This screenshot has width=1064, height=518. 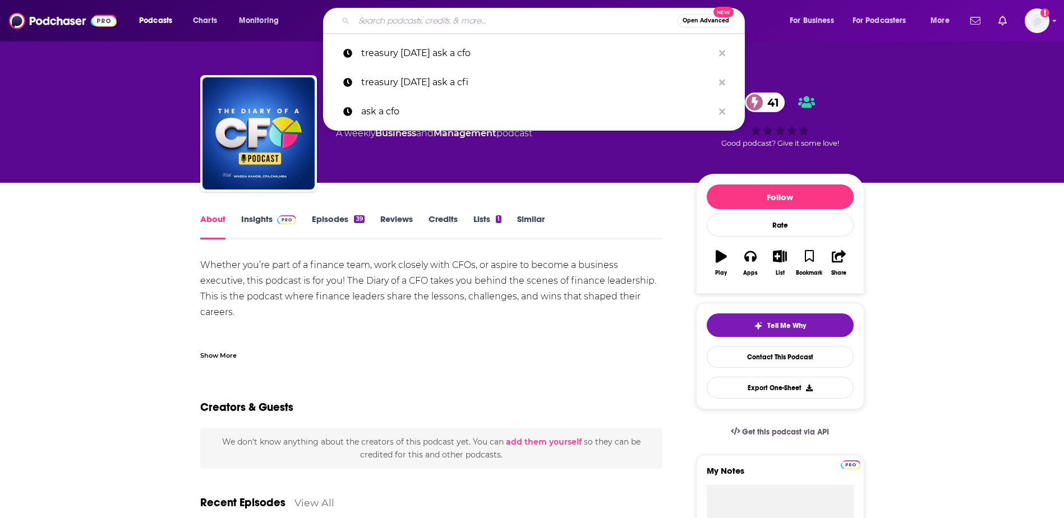 I want to click on input: Search podcasts, credits, & more..., so click(x=515, y=21).